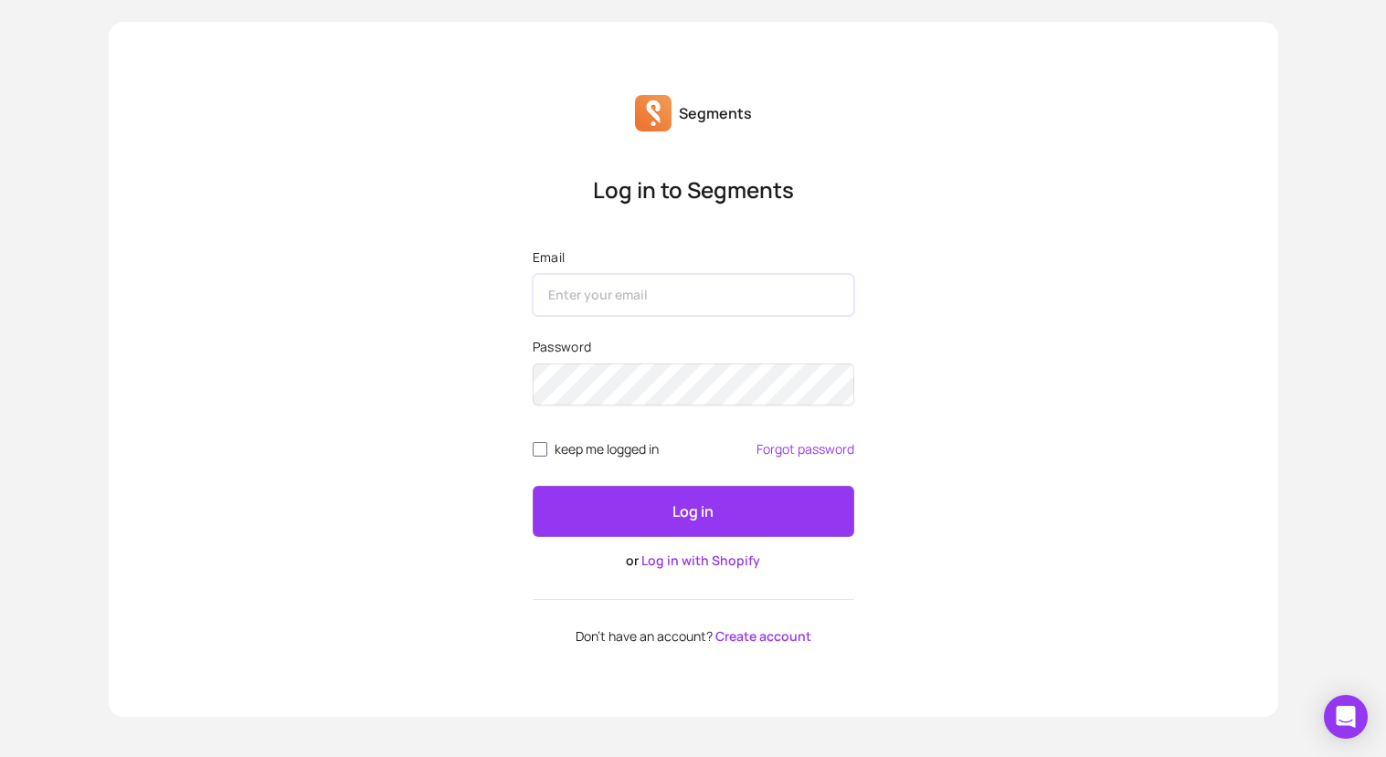 This screenshot has height=757, width=1386. Describe the element at coordinates (607, 450) in the screenshot. I see `span: keep me logged in` at that location.